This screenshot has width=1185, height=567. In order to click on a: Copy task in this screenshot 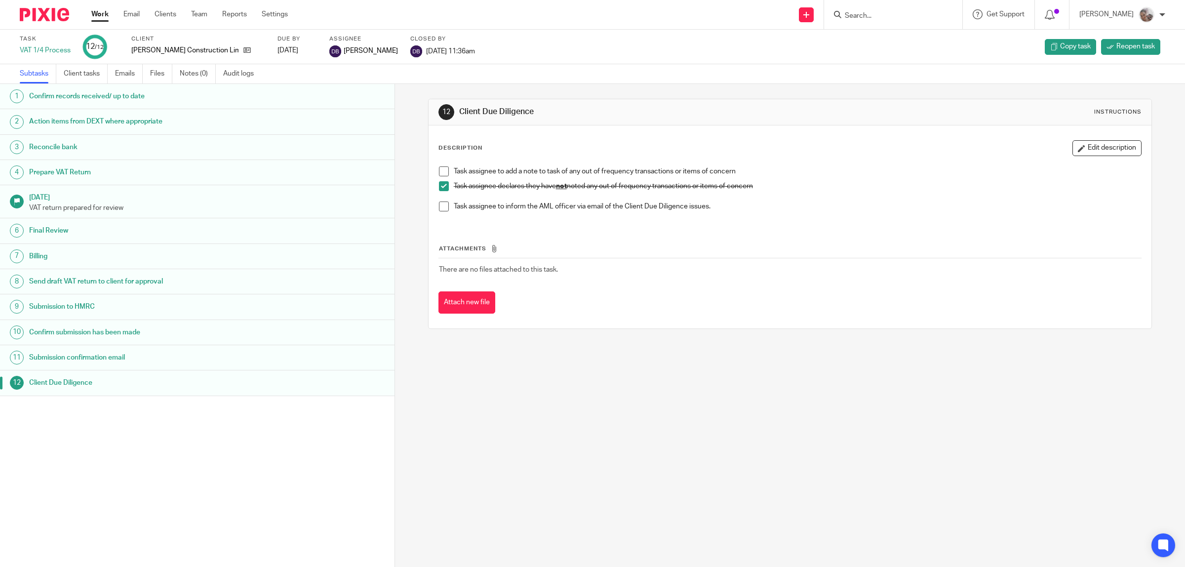, I will do `click(1071, 47)`.